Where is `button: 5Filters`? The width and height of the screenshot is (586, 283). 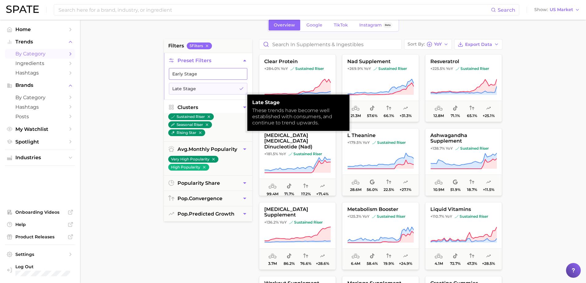 button: 5Filters is located at coordinates (199, 46).